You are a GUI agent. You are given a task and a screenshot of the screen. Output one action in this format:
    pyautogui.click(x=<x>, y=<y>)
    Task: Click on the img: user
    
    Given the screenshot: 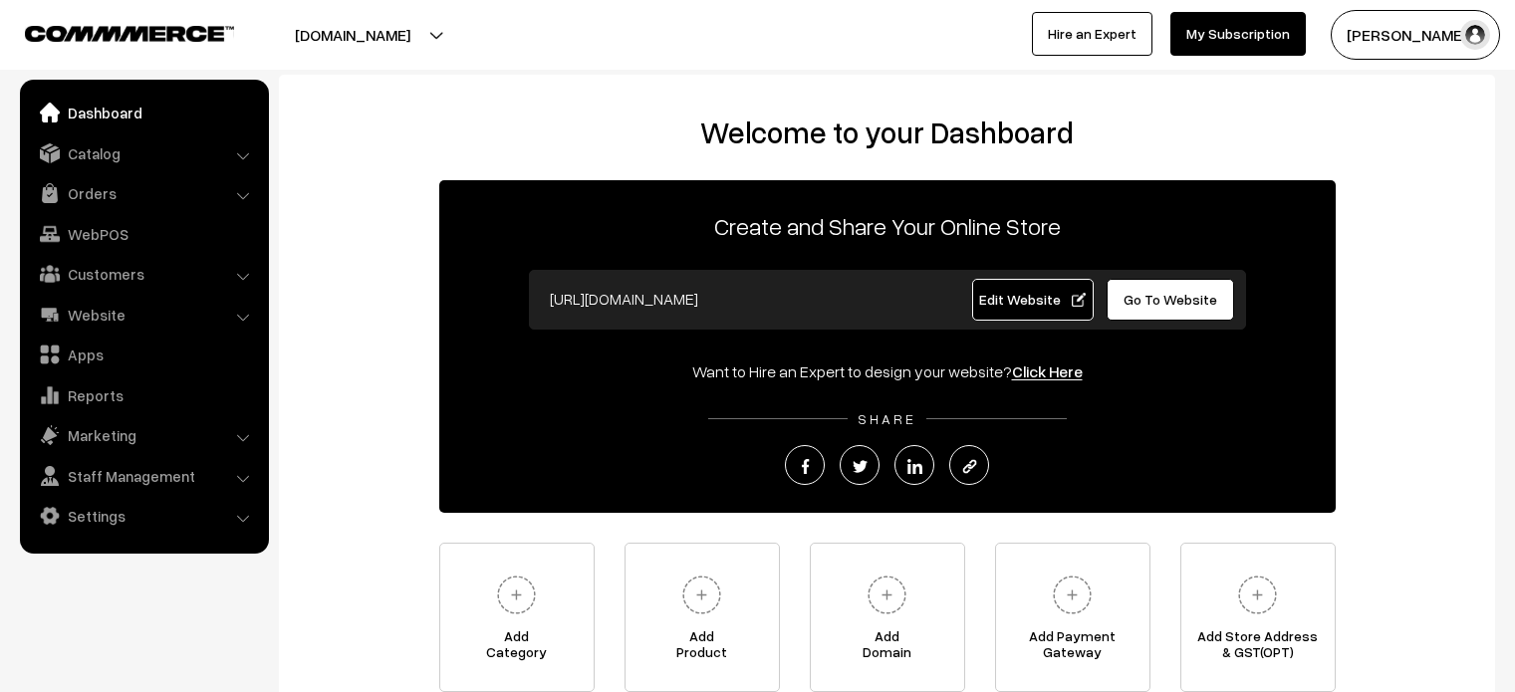 What is the action you would take?
    pyautogui.click(x=1475, y=35)
    